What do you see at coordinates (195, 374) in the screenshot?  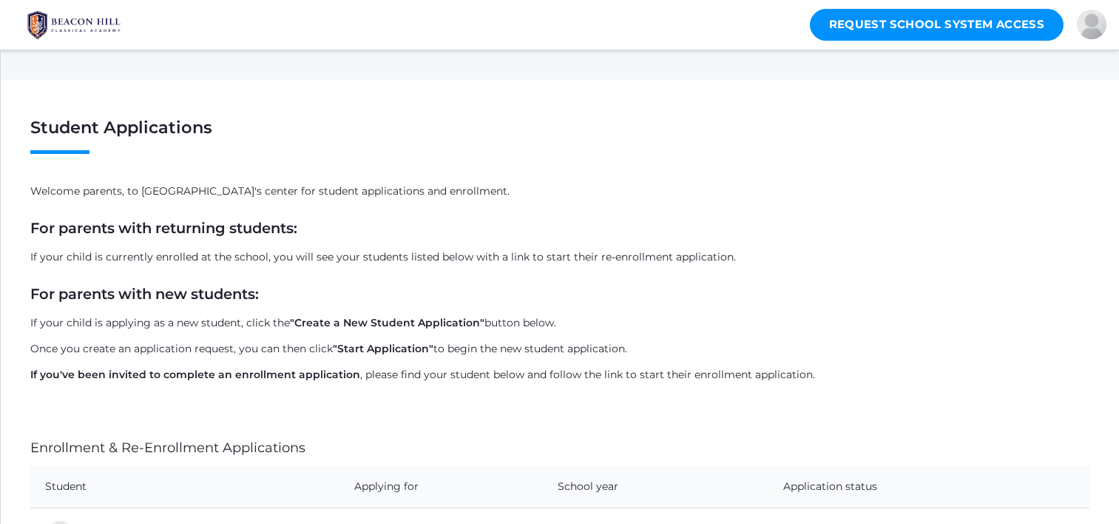 I see `strong: If you've been invited to complete an enrollment application` at bounding box center [195, 374].